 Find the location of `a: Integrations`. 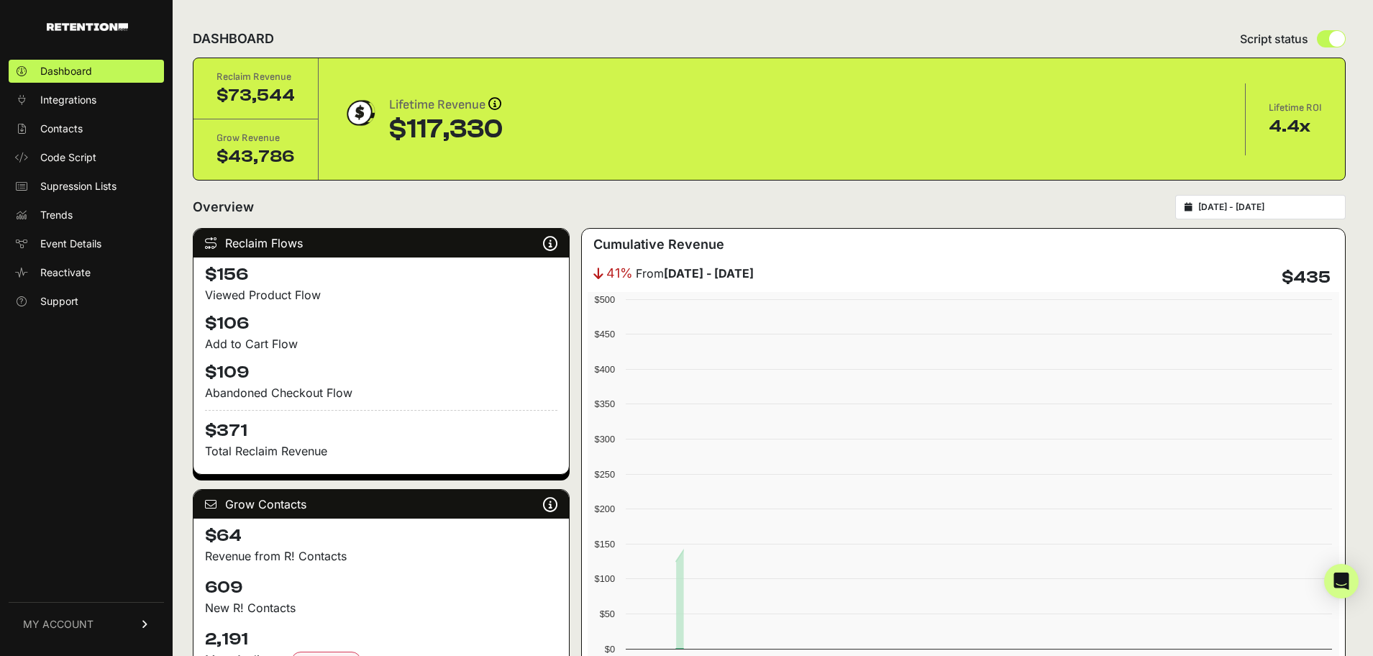

a: Integrations is located at coordinates (86, 100).